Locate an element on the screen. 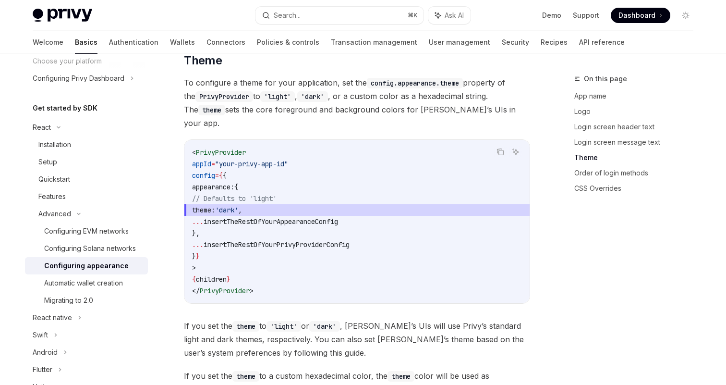 The image size is (726, 385). span: config is located at coordinates (204, 175).